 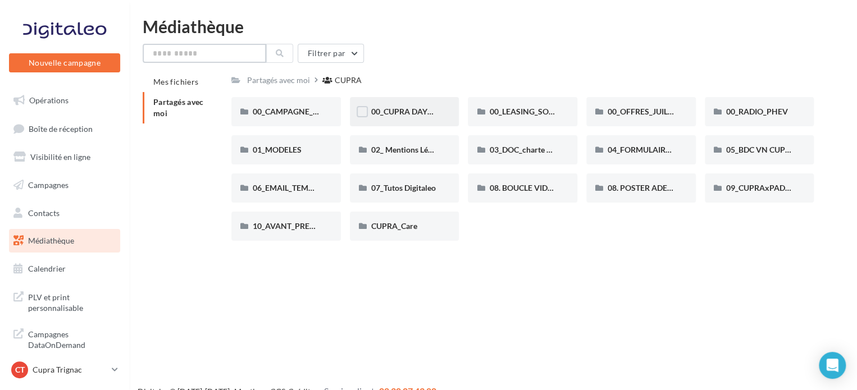 I want to click on span: 04_FORMULAIRE DES DEMANDES CRÉATIVES, so click(x=690, y=149).